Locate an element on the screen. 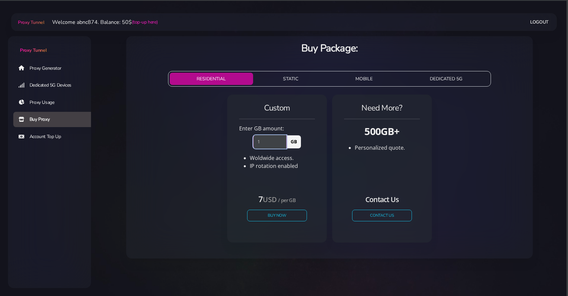  h4: 7 is located at coordinates (277, 199).